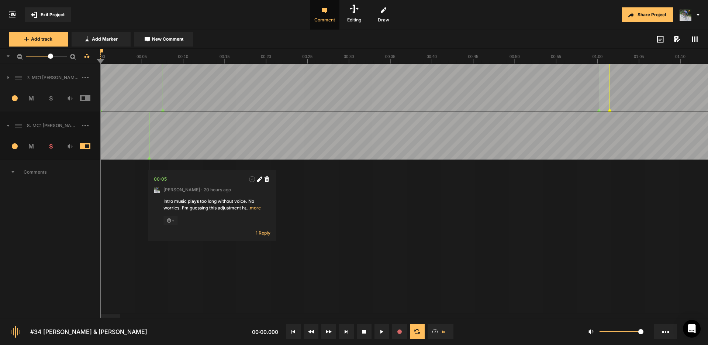  I want to click on div: Open Intercom Messenger, so click(692, 328).